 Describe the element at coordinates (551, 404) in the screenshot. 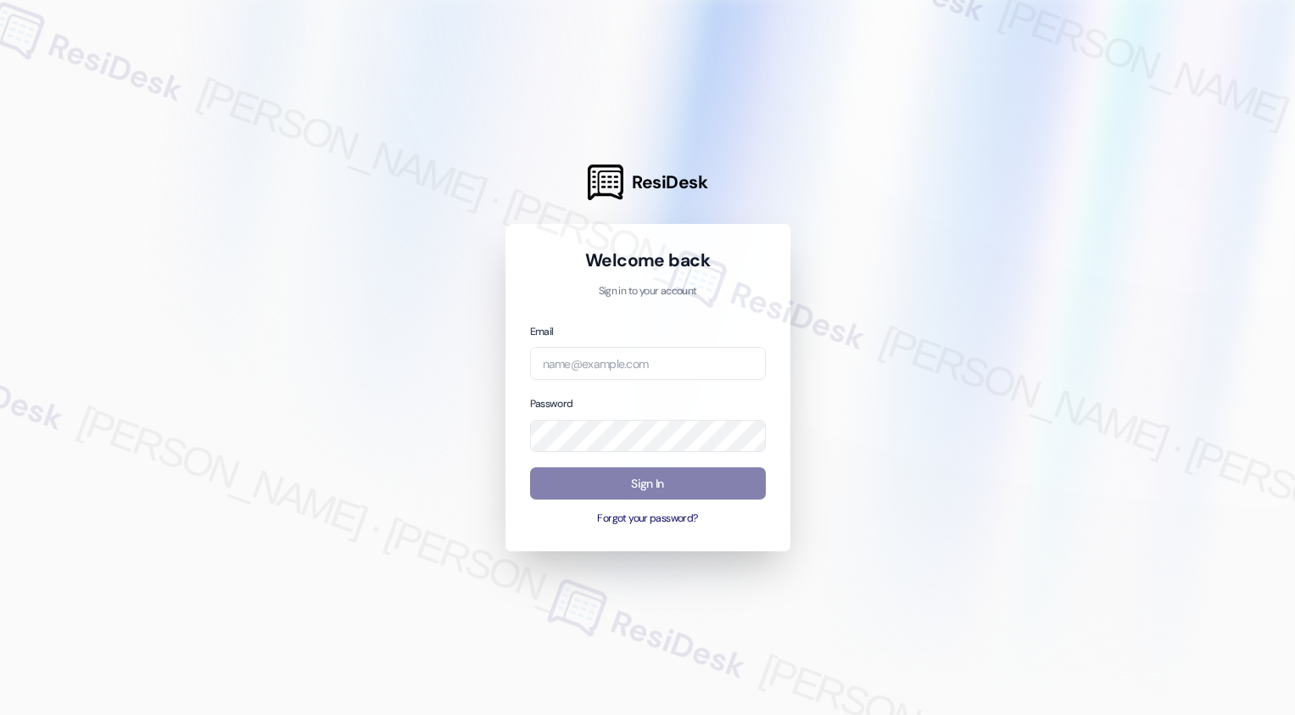

I see `label: Password` at that location.